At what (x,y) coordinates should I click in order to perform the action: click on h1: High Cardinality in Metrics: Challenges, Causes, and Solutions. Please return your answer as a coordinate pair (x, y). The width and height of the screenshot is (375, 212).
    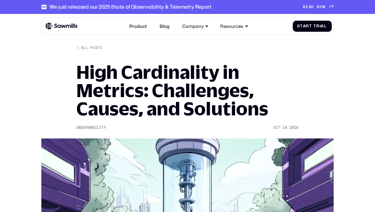
    Looking at the image, I should click on (188, 90).